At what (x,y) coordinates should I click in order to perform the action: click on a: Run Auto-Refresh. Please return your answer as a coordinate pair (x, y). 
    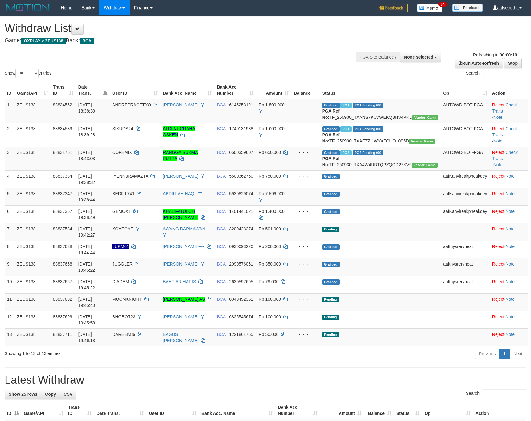
    Looking at the image, I should click on (479, 63).